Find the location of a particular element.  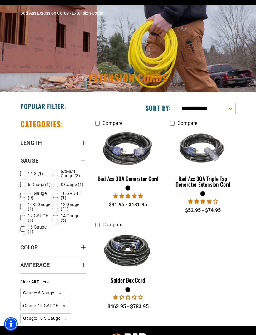

span: Gauge: 10-3 Gauge is located at coordinates (46, 319).